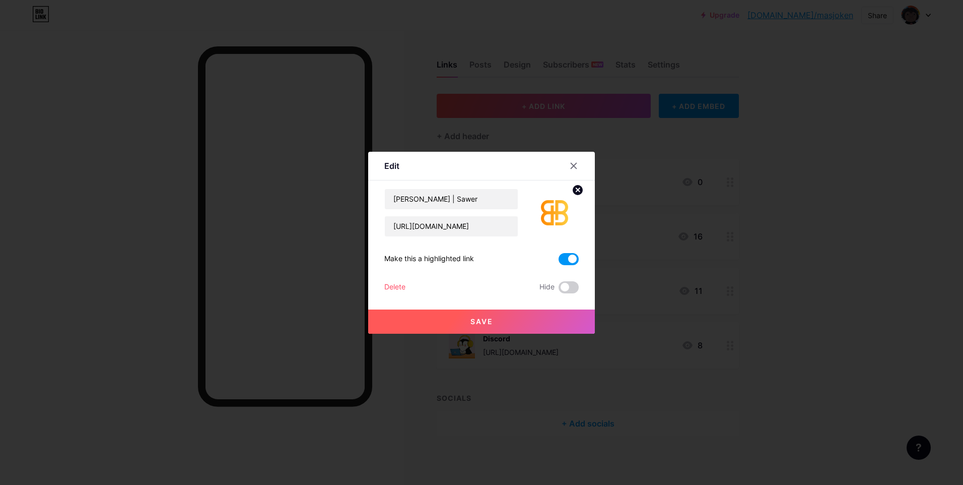 The height and width of the screenshot is (485, 963). Describe the element at coordinates (451, 199) in the screenshot. I see `input: Title` at that location.